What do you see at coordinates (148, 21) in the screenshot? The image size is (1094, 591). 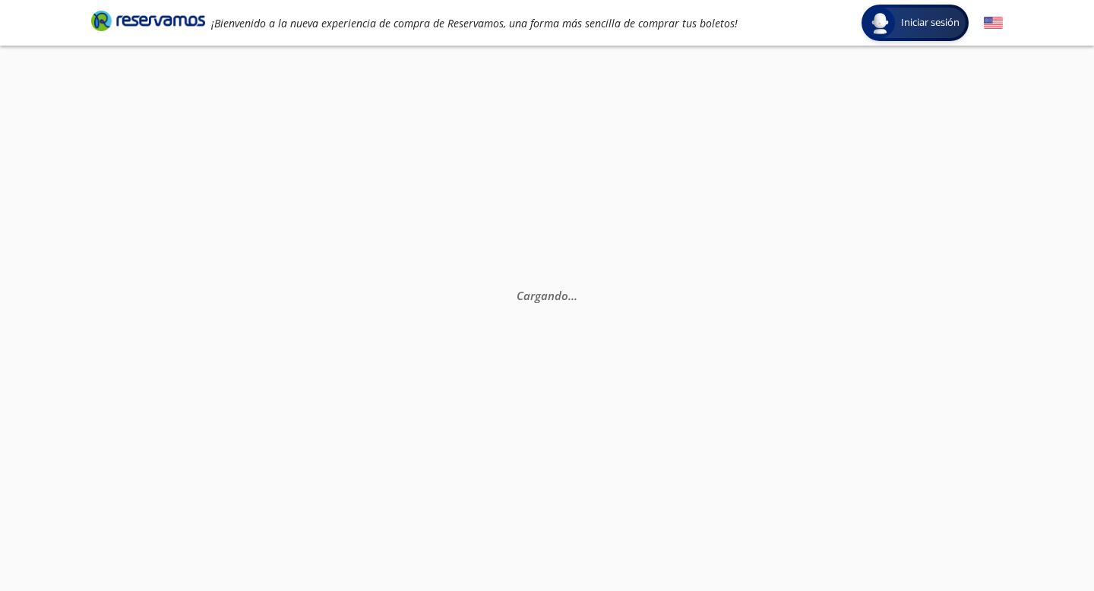 I see `i: Brand Logo` at bounding box center [148, 21].